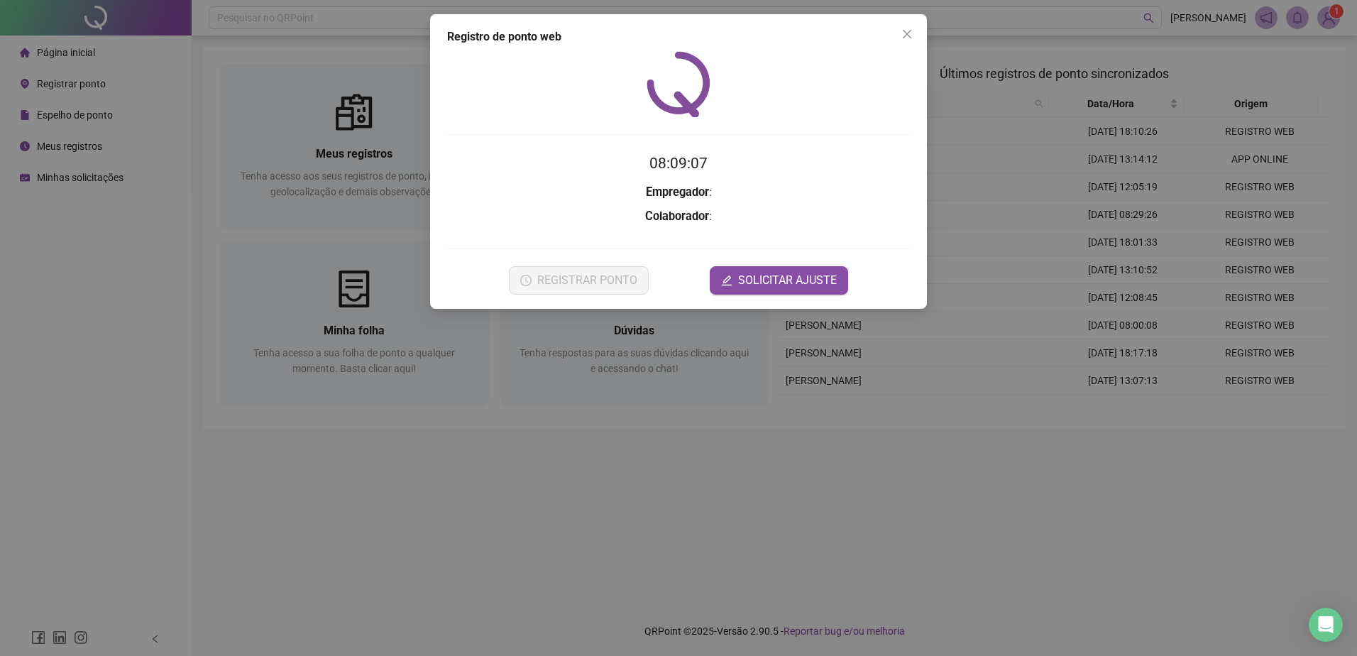 The image size is (1357, 656). What do you see at coordinates (578, 280) in the screenshot?
I see `button: REGISTRAR PONTO` at bounding box center [578, 280].